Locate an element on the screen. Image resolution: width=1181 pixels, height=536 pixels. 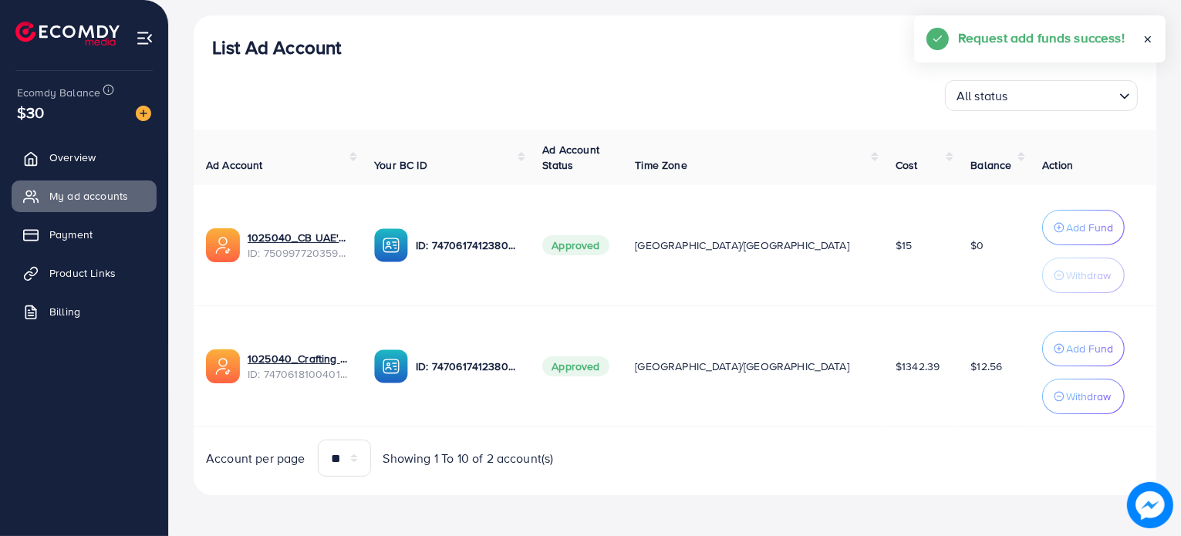
span: Ad Account Status is located at coordinates (571, 157).